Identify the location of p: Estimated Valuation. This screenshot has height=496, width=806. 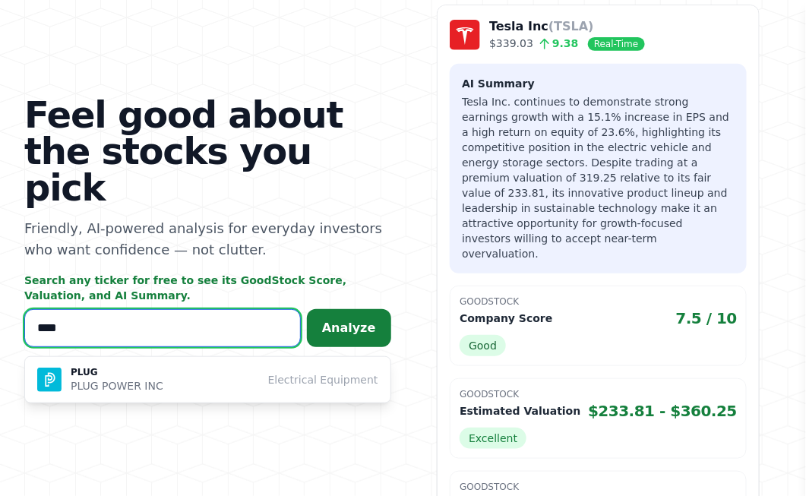
(520, 411).